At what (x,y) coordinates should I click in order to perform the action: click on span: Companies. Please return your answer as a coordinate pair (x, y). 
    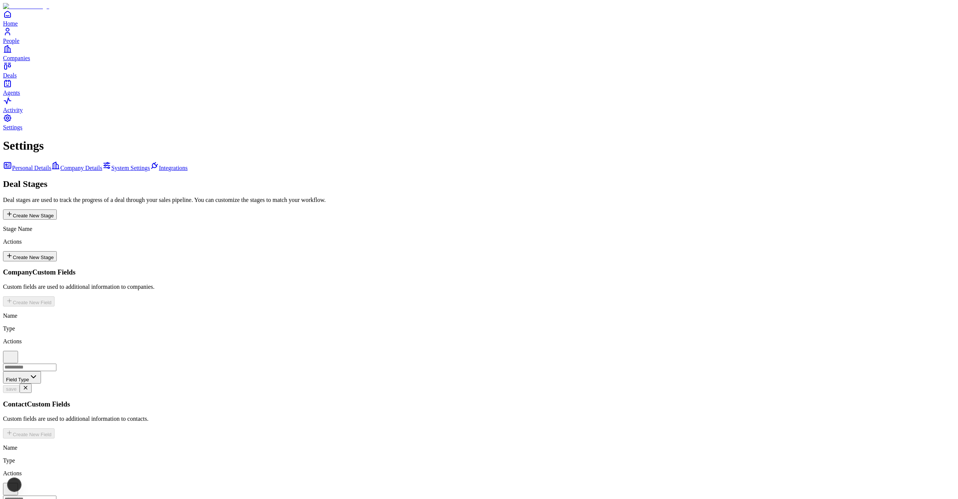
    Looking at the image, I should click on (17, 58).